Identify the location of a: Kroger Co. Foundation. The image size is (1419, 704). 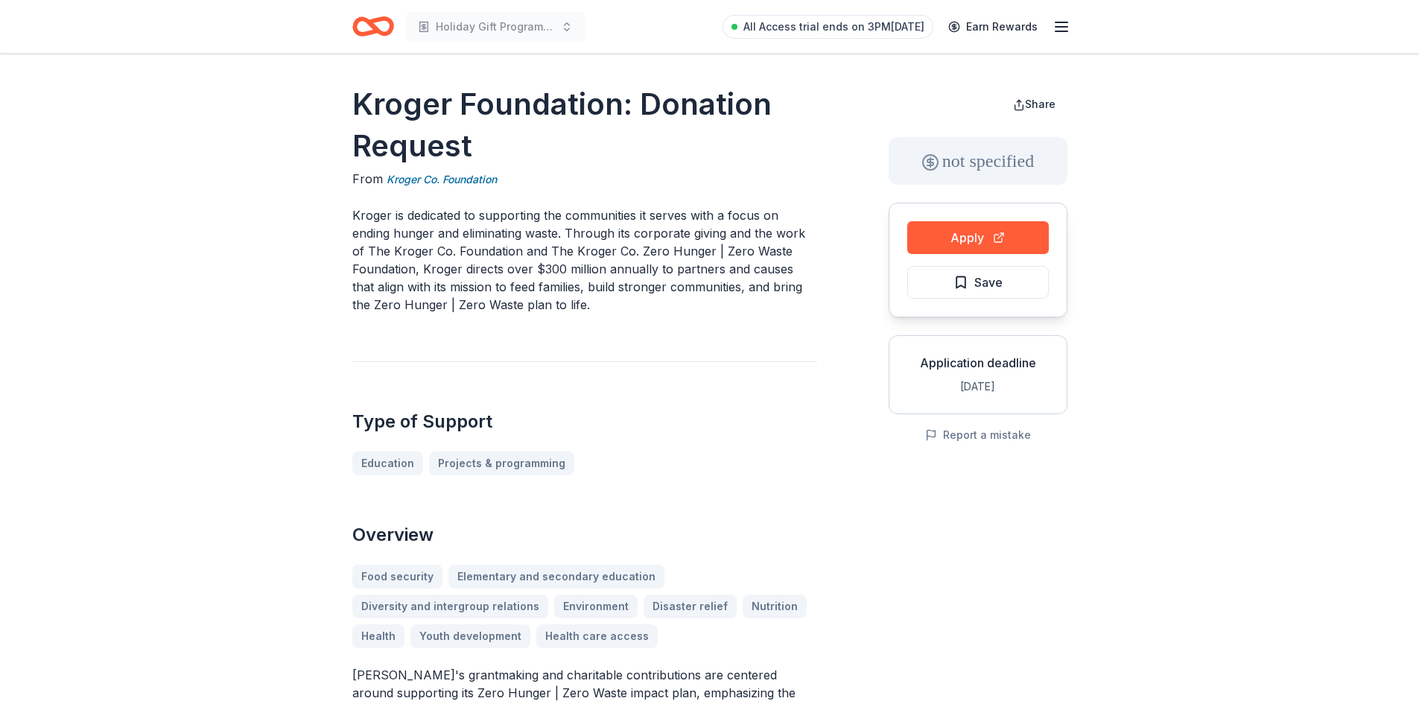
(442, 180).